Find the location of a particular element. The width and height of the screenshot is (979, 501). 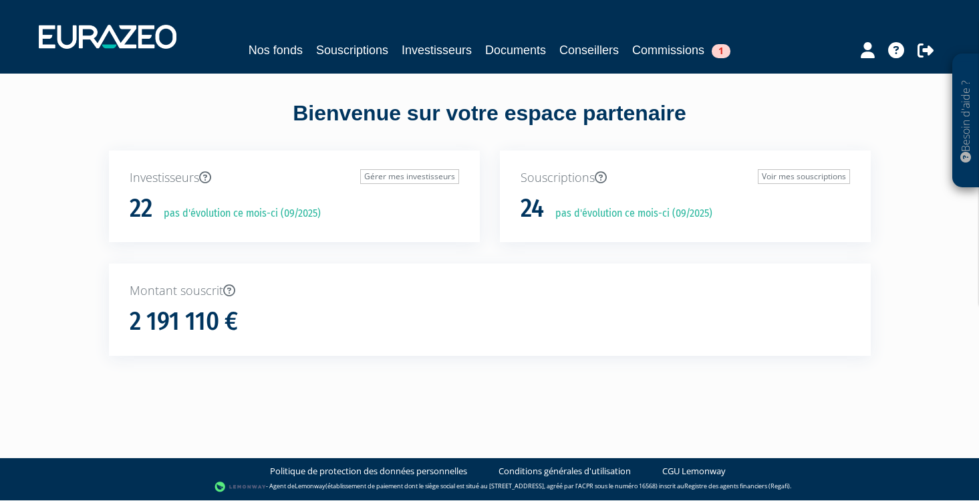

h1: 2 191 110 € is located at coordinates (184, 322).